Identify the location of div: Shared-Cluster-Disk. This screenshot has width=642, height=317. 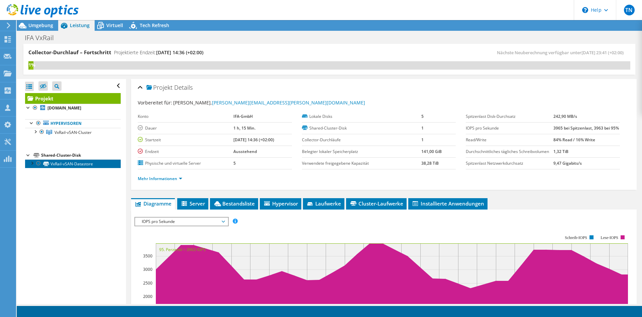
(81, 155).